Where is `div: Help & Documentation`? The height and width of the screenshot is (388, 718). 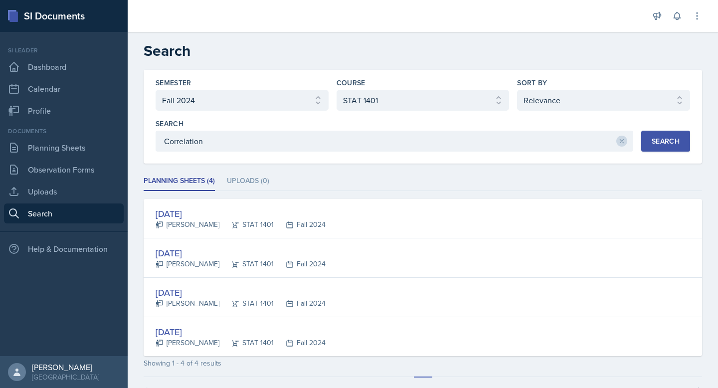 div: Help & Documentation is located at coordinates (64, 249).